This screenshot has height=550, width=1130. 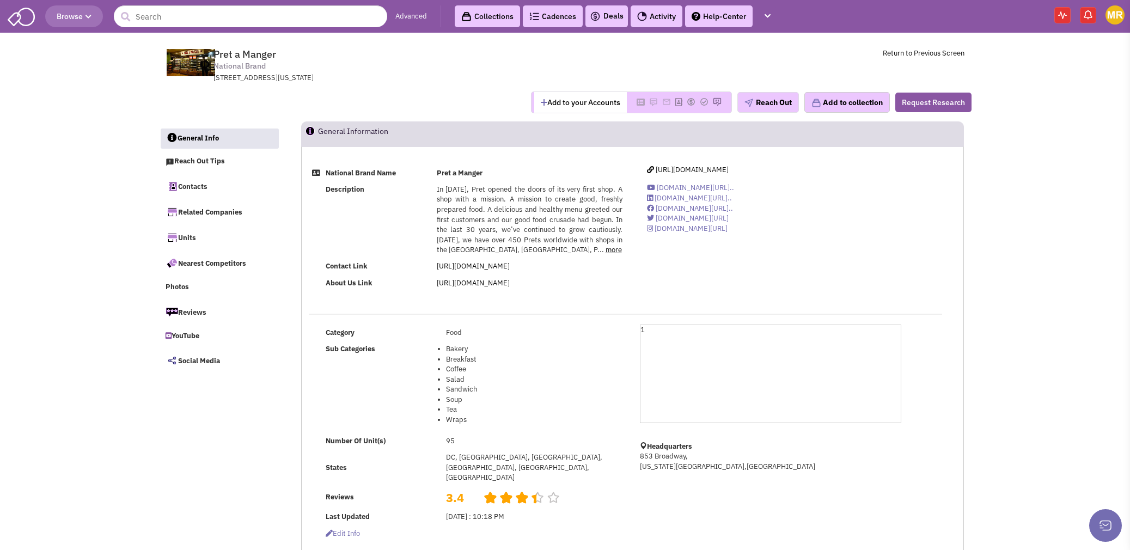 What do you see at coordinates (353, 134) in the screenshot?
I see `h2: General Information` at bounding box center [353, 134].